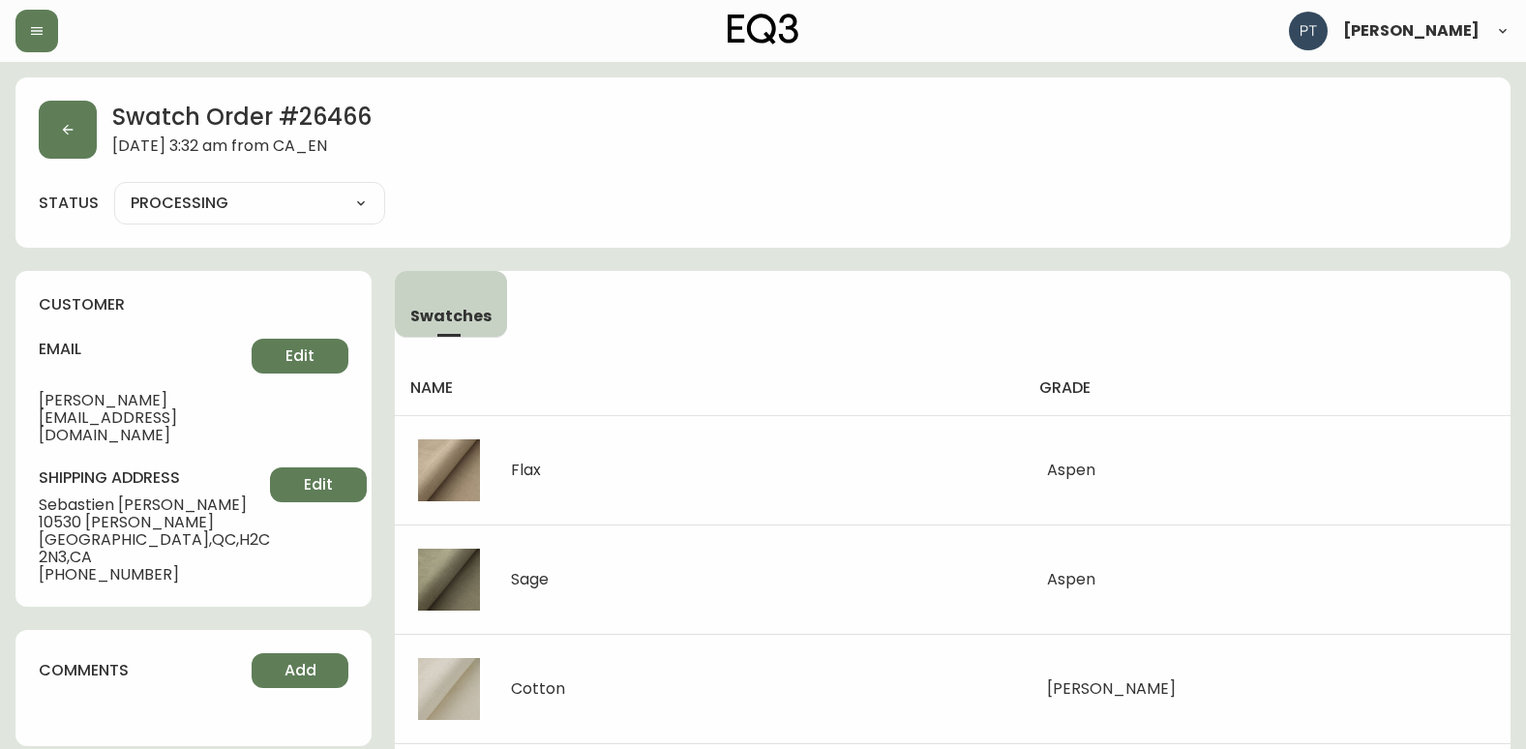 This screenshot has height=749, width=1526. Describe the element at coordinates (449, 470) in the screenshot. I see `img: 121cd449-4f4d-4213-a926-944e01ad4075.jpg-thumb.jpg` at that location.